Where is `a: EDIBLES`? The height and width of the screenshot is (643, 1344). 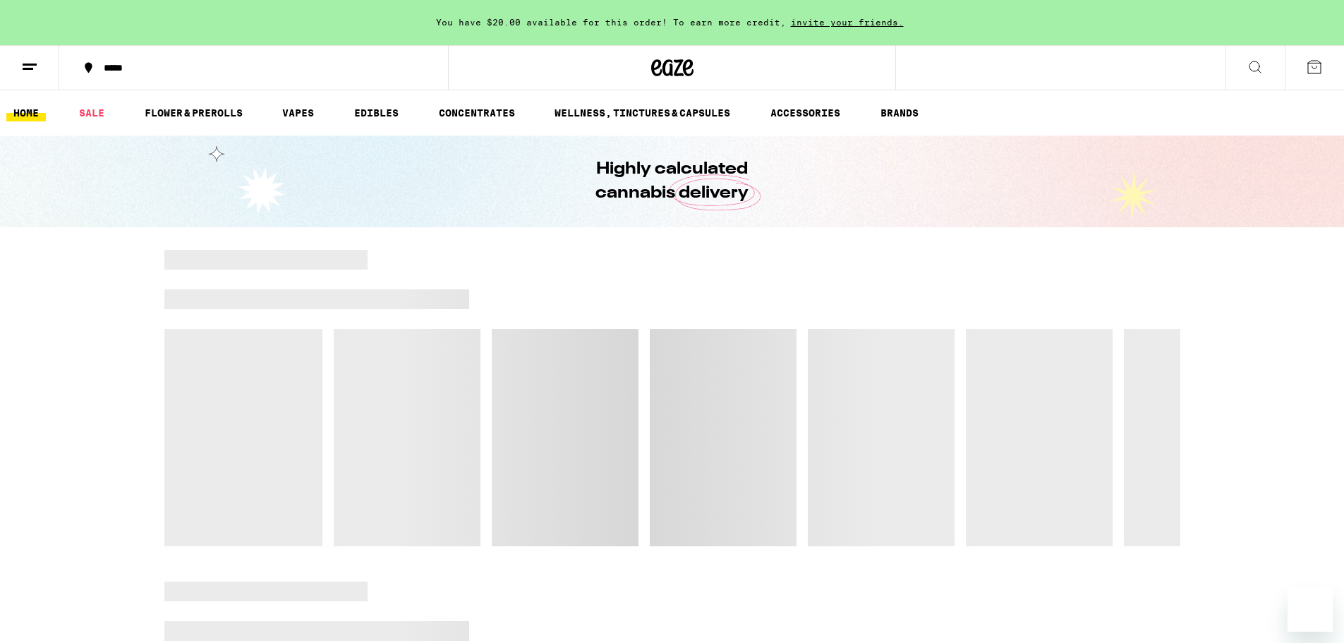
a: EDIBLES is located at coordinates (376, 113).